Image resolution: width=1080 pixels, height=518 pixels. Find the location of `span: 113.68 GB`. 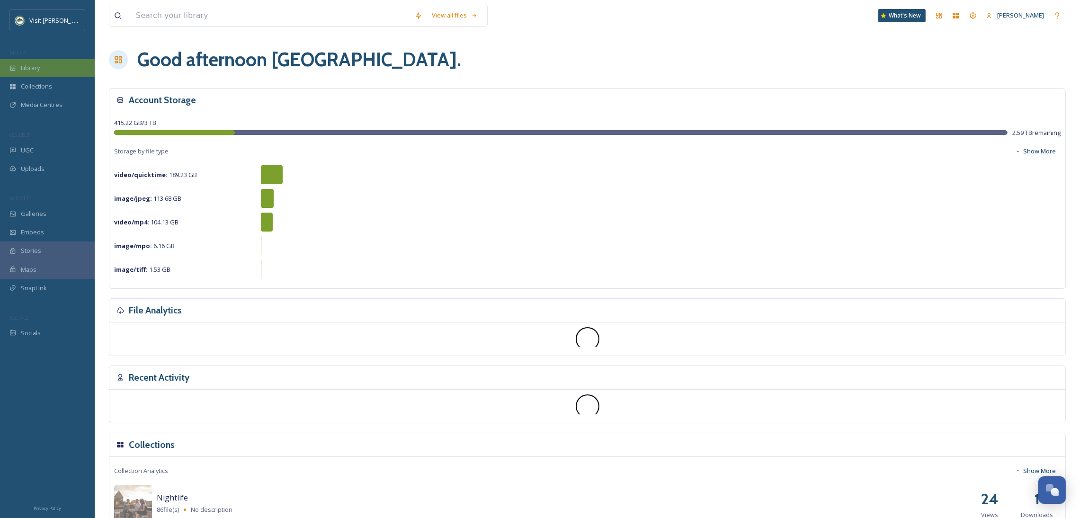

span: 113.68 GB is located at coordinates (148, 198).